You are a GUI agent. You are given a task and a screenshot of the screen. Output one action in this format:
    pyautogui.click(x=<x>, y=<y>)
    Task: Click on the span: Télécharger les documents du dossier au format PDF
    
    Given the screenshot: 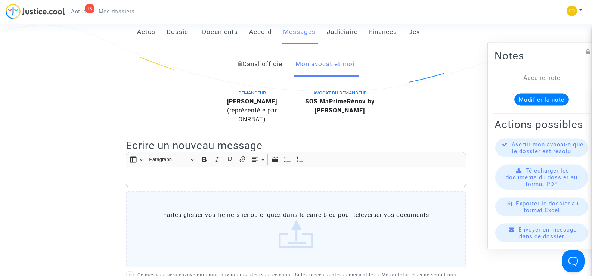 What is the action you would take?
    pyautogui.click(x=541, y=177)
    